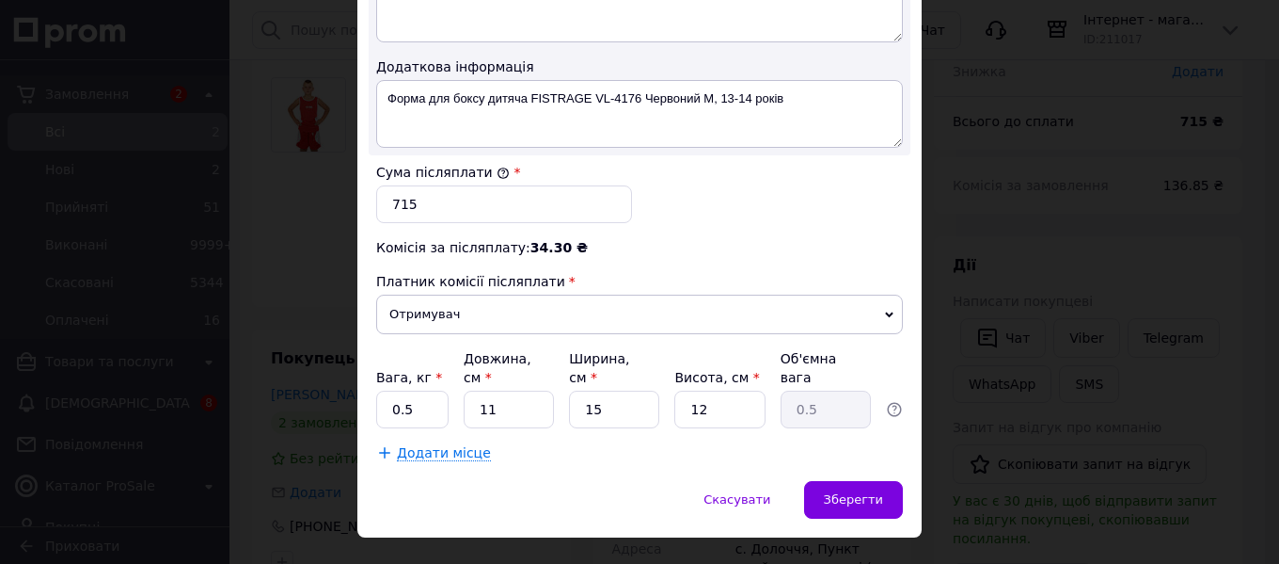 This screenshot has width=1279, height=564. Describe the element at coordinates (559, 247) in the screenshot. I see `span: 34.30 ₴` at that location.